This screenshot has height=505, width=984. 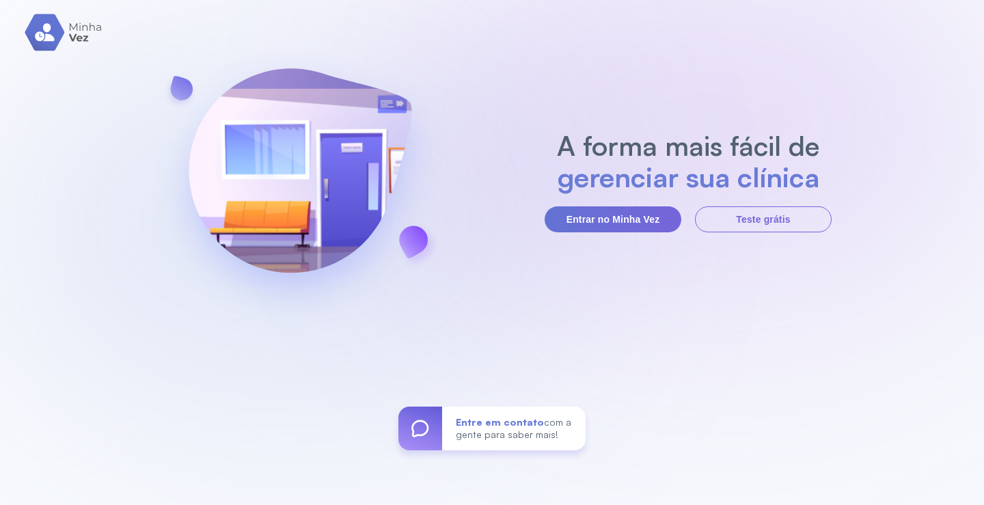 I want to click on h2: A forma mais fácil de, so click(x=688, y=146).